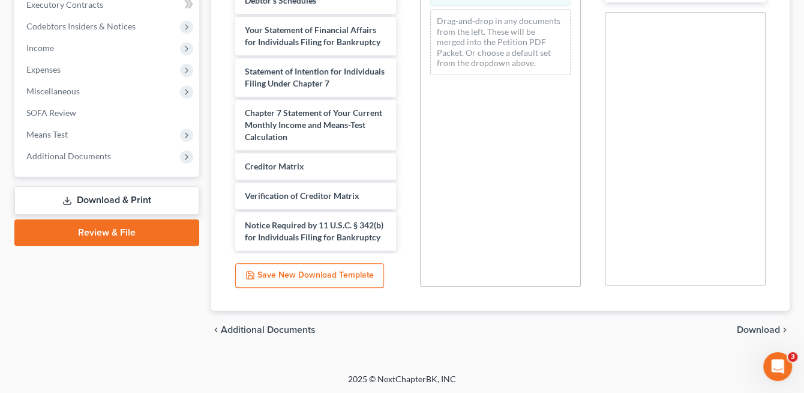 The width and height of the screenshot is (804, 393). Describe the element at coordinates (53, 91) in the screenshot. I see `span: Miscellaneous` at that location.